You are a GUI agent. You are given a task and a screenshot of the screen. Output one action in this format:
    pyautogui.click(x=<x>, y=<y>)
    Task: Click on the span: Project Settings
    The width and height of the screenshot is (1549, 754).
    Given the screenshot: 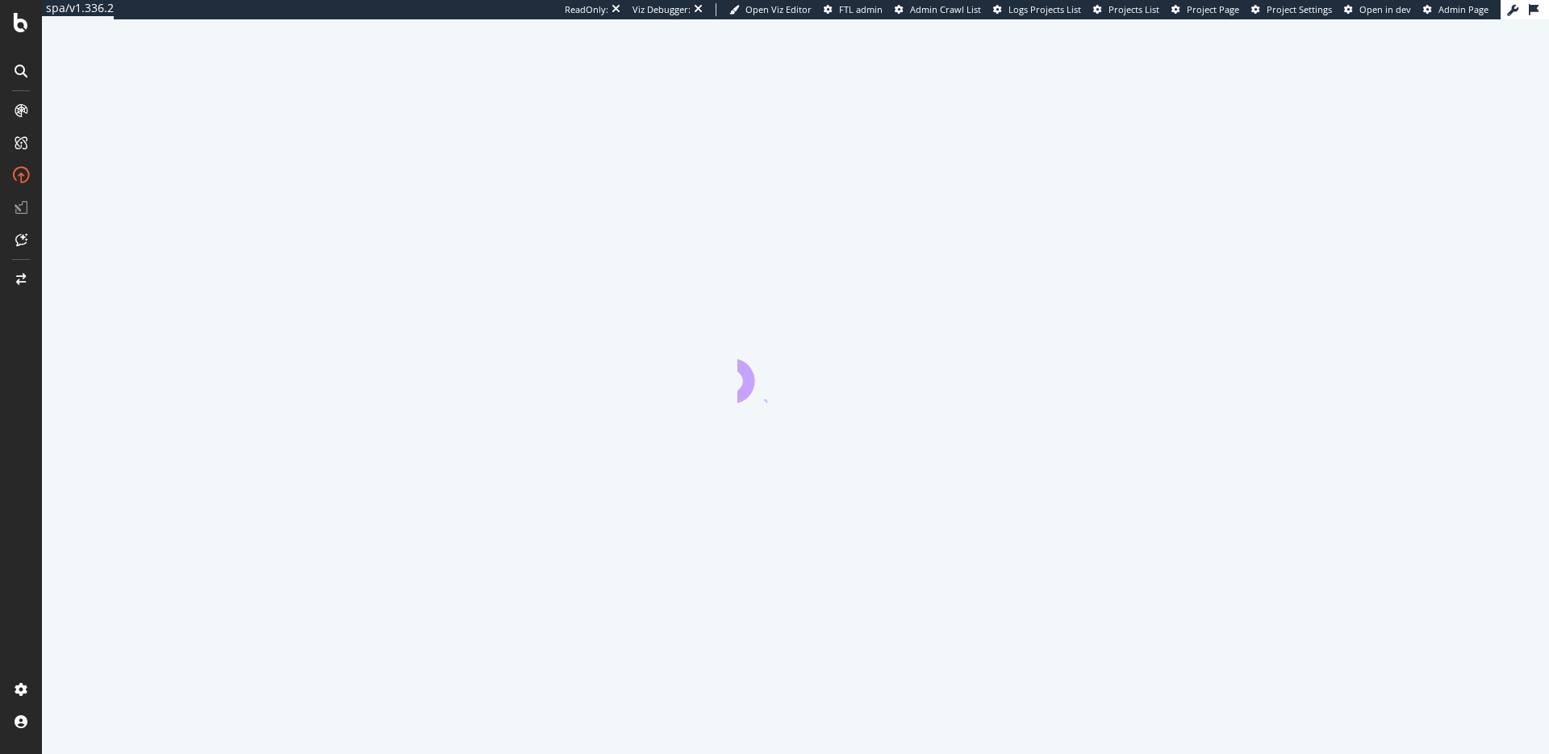 What is the action you would take?
    pyautogui.click(x=1299, y=9)
    